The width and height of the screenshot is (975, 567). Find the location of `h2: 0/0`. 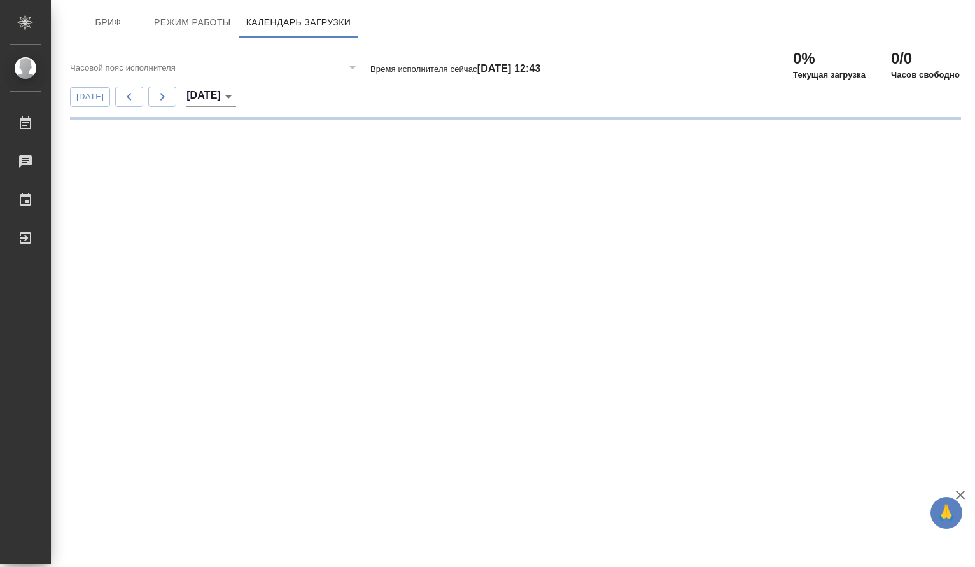

h2: 0/0 is located at coordinates (925, 59).